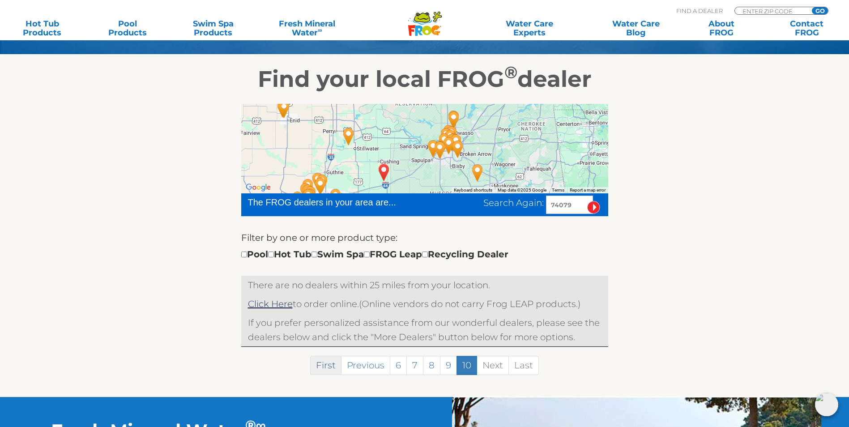 The height and width of the screenshot is (427, 849). Describe the element at coordinates (699, 11) in the screenshot. I see `p: Find A Dealer` at that location.